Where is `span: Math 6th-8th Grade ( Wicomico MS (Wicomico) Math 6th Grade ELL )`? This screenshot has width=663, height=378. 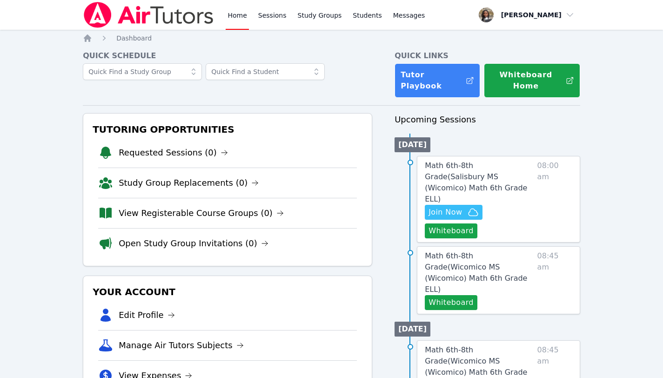
span: Math 6th-8th Grade ( Wicomico MS (Wicomico) Math 6th Grade ELL ) is located at coordinates (476, 272).